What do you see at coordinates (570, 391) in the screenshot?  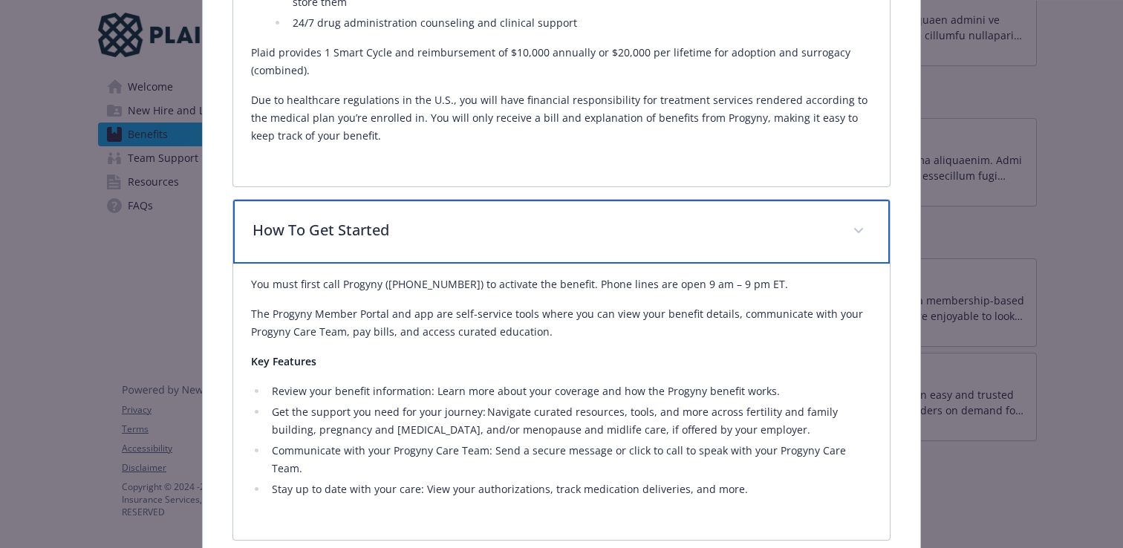 I see `li: Review your benefit information: Learn more about your coverage and how the Progyny benefit works.` at bounding box center [570, 391].